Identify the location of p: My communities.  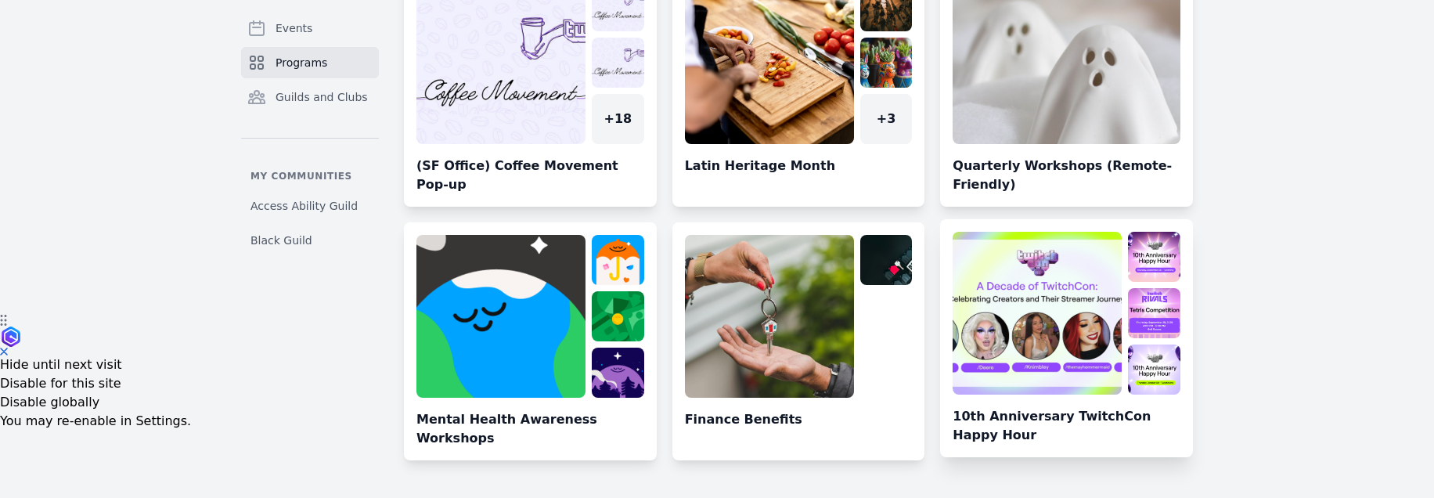
(310, 176).